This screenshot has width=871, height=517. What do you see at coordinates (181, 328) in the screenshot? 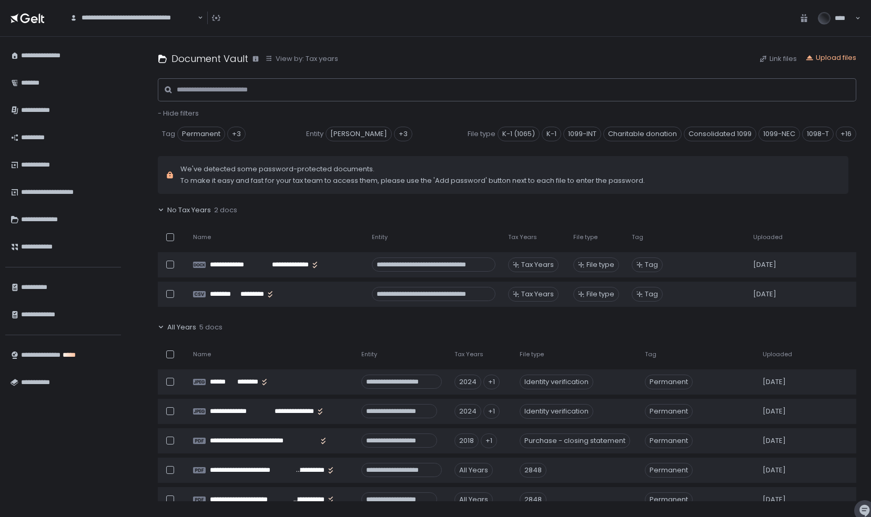
I see `span: All Years` at bounding box center [181, 328].